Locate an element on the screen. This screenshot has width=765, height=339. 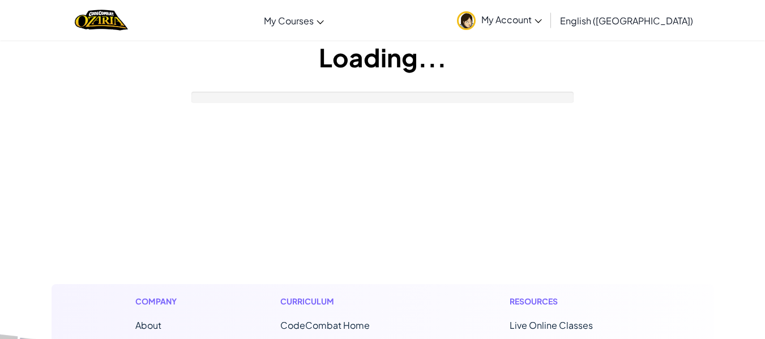
a: My Account is located at coordinates (499, 20).